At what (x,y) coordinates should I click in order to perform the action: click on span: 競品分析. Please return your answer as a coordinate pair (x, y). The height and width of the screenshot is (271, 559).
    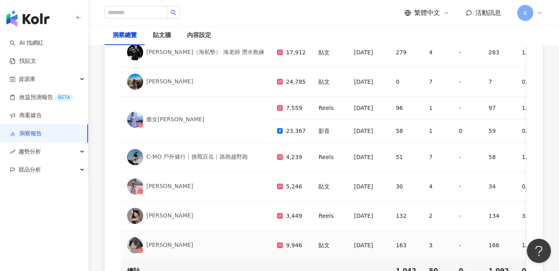
    Looking at the image, I should click on (30, 169).